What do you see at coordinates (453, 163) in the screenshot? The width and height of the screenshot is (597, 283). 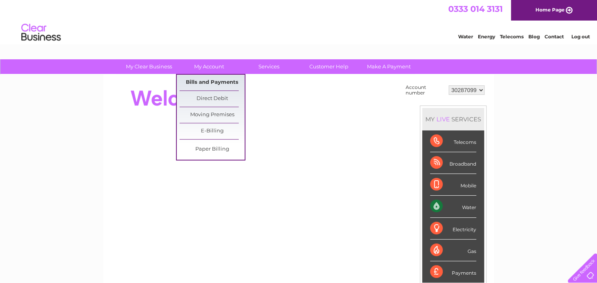 I see `div: Broadband` at bounding box center [453, 163].